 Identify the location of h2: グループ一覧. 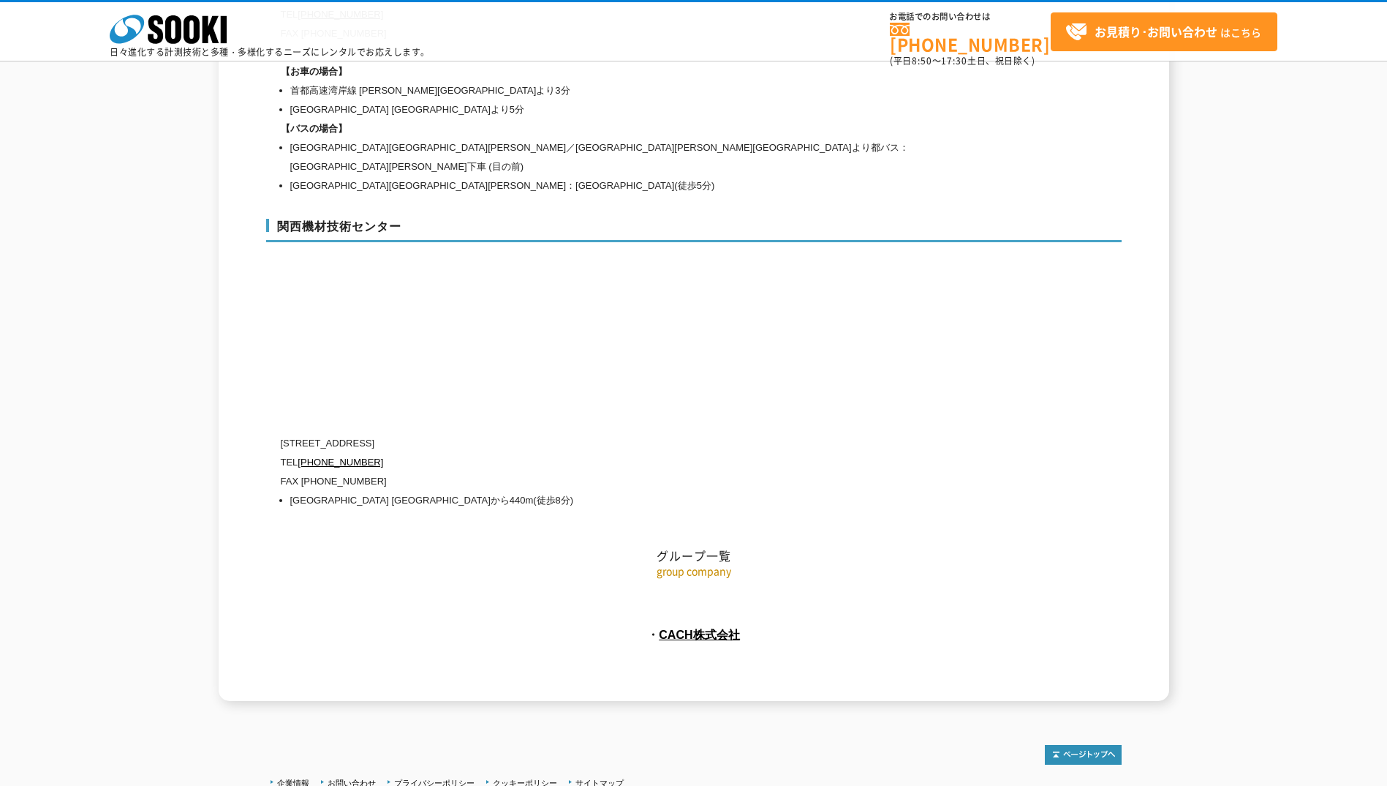
(694, 482).